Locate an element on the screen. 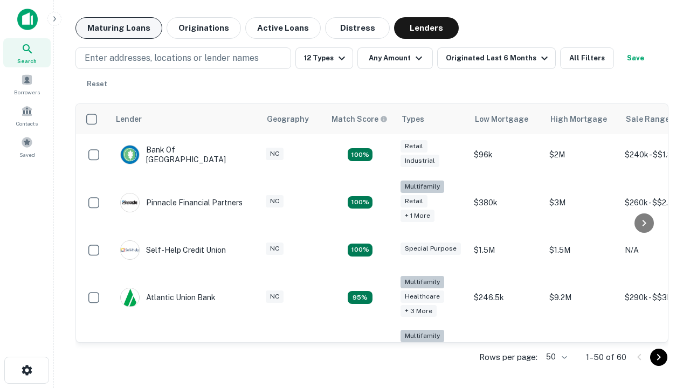 The width and height of the screenshot is (690, 388). th: Types is located at coordinates (432, 119).